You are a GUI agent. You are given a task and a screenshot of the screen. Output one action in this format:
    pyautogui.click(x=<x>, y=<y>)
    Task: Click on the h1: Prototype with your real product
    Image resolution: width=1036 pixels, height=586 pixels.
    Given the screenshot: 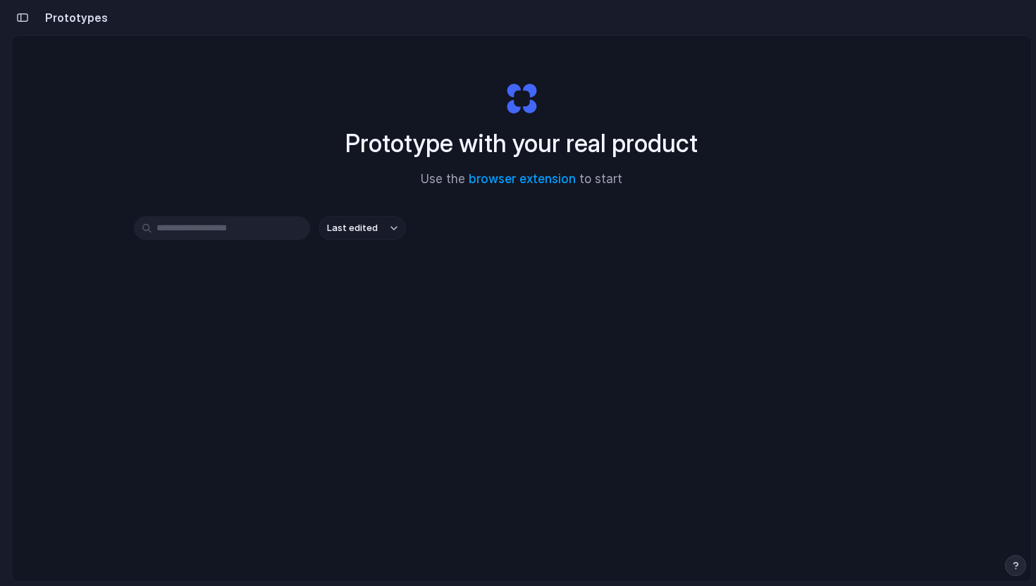 What is the action you would take?
    pyautogui.click(x=522, y=143)
    